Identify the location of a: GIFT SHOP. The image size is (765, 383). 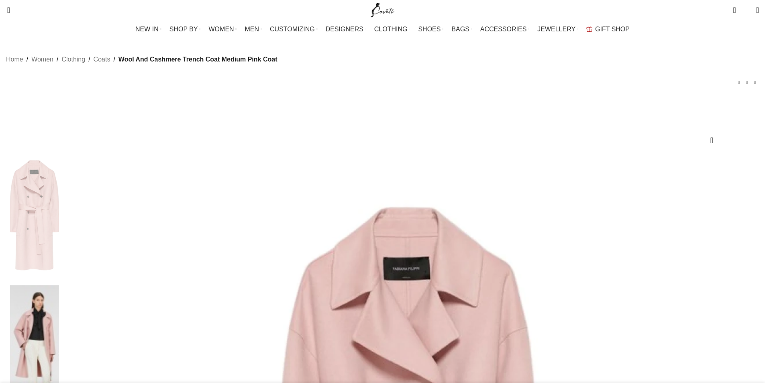
(608, 29).